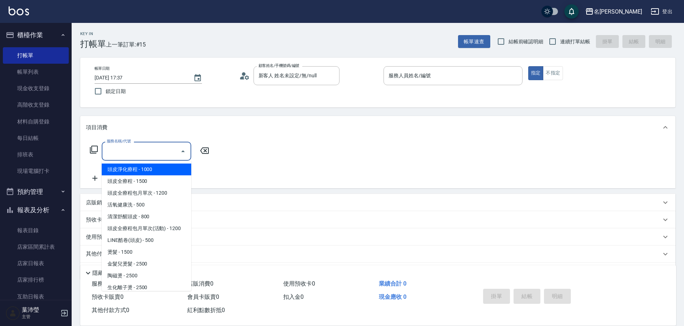 The width and height of the screenshot is (684, 326). Describe the element at coordinates (119, 254) in the screenshot. I see `p: 其他付款方式` at that location.